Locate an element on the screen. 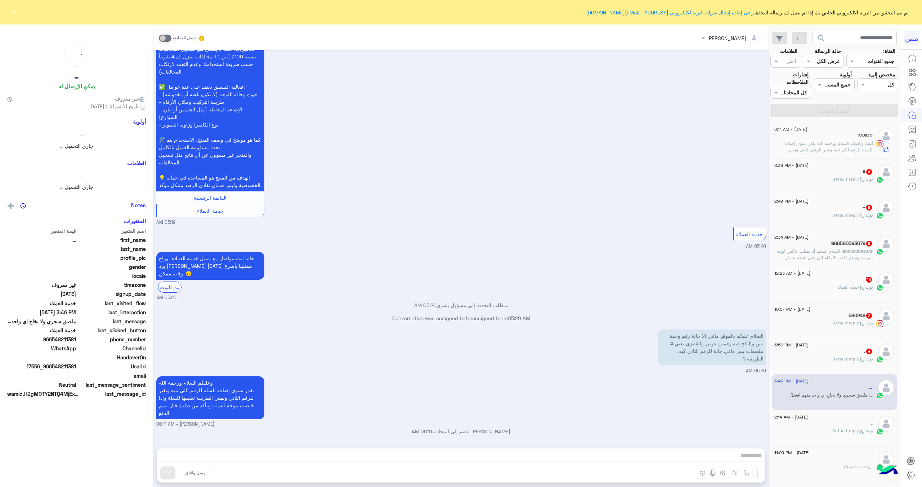 This screenshot has height=487, width=922. span: 10 is located at coordinates (869, 280).